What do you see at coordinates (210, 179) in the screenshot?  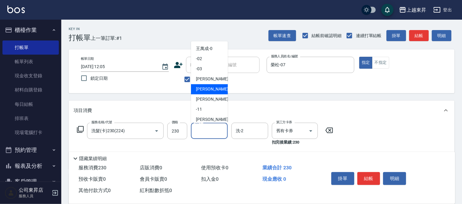 I see `span: 扣入金 0` at bounding box center [210, 179].